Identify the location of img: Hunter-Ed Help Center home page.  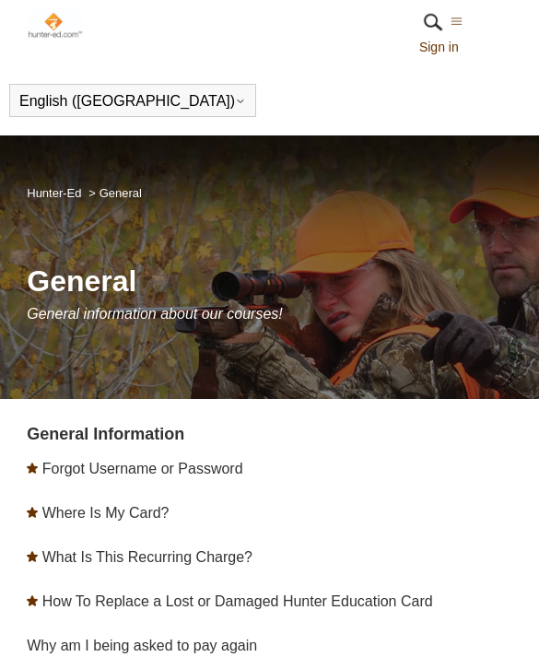
(54, 25).